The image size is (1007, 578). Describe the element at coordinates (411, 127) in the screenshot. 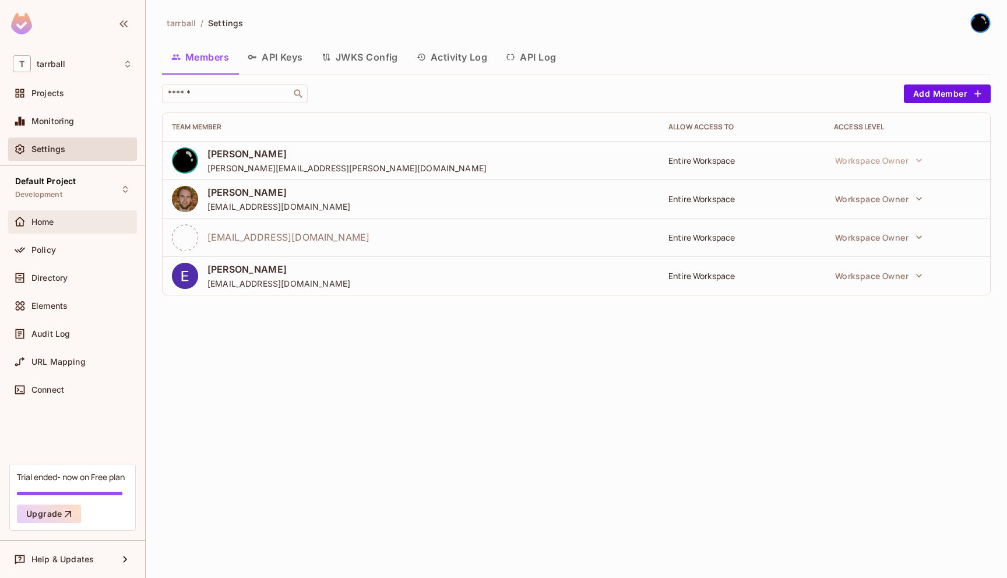

I see `div: Team Member` at that location.